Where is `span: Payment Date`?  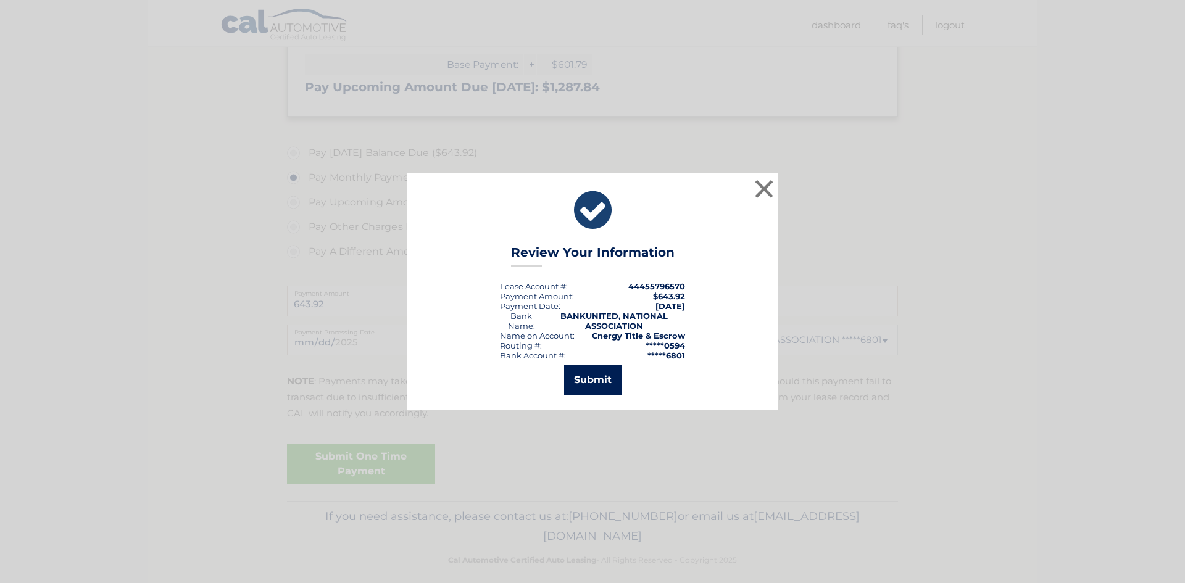
span: Payment Date is located at coordinates (529, 306).